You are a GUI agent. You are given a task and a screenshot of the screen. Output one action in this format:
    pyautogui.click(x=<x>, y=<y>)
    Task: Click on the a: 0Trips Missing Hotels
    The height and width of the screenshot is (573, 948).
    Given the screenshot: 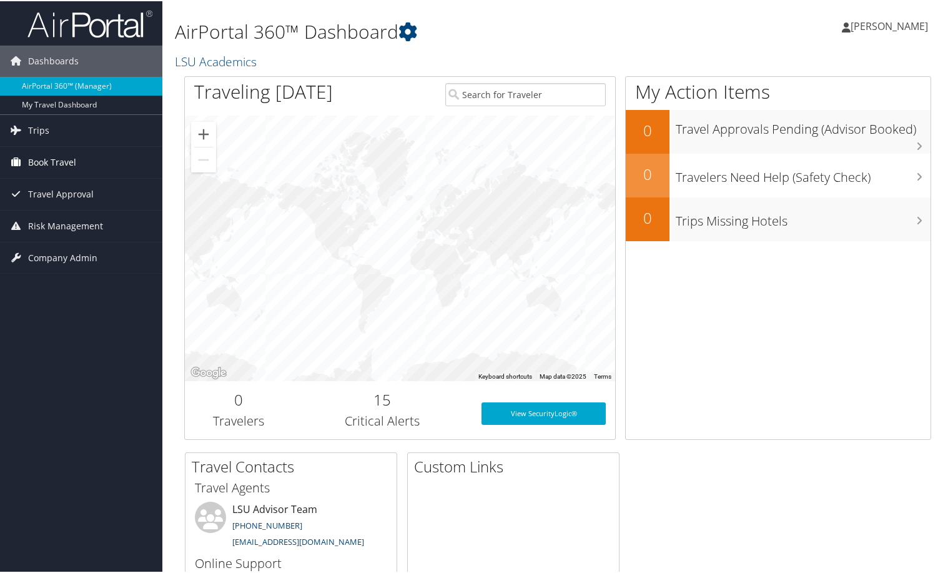 What is the action you would take?
    pyautogui.click(x=778, y=218)
    